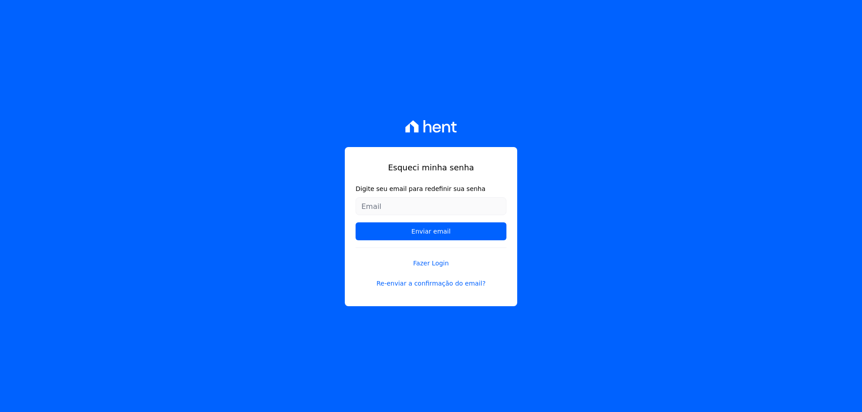 The height and width of the screenshot is (412, 862). Describe the element at coordinates (431, 206) in the screenshot. I see `input: Email` at that location.